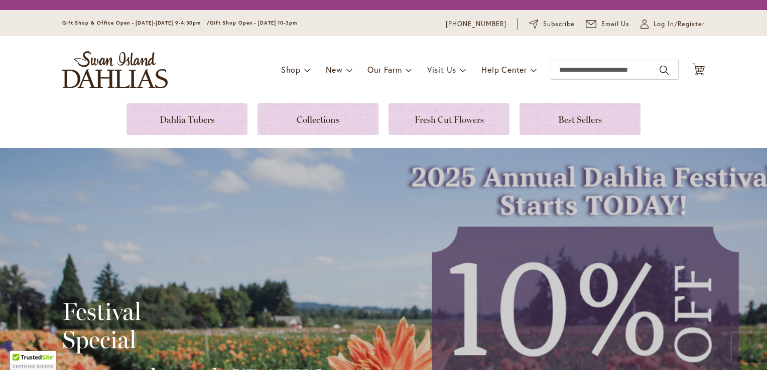 The image size is (767, 370). Describe the element at coordinates (334, 69) in the screenshot. I see `span: New` at that location.